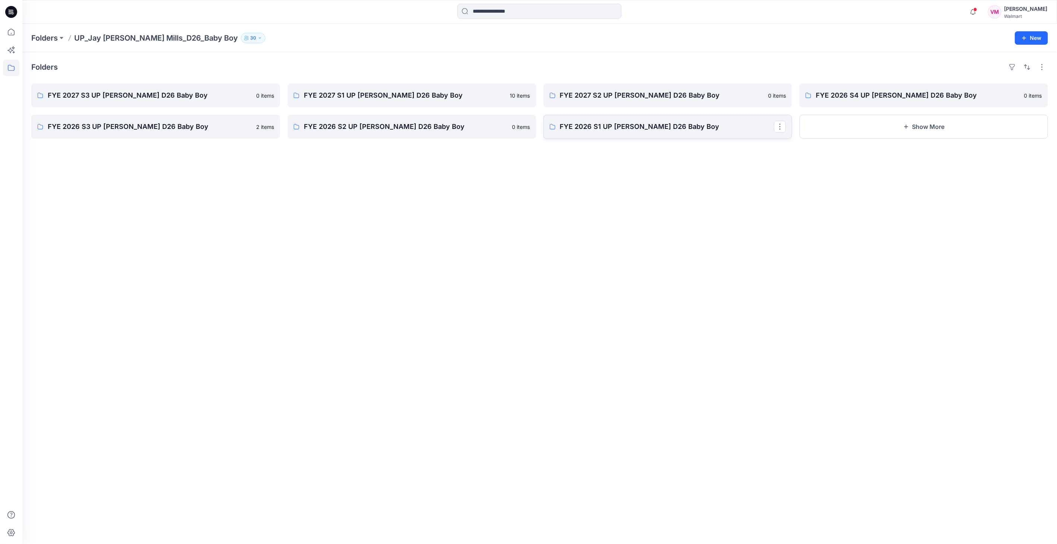  What do you see at coordinates (924, 127) in the screenshot?
I see `button: Show More` at bounding box center [924, 127].